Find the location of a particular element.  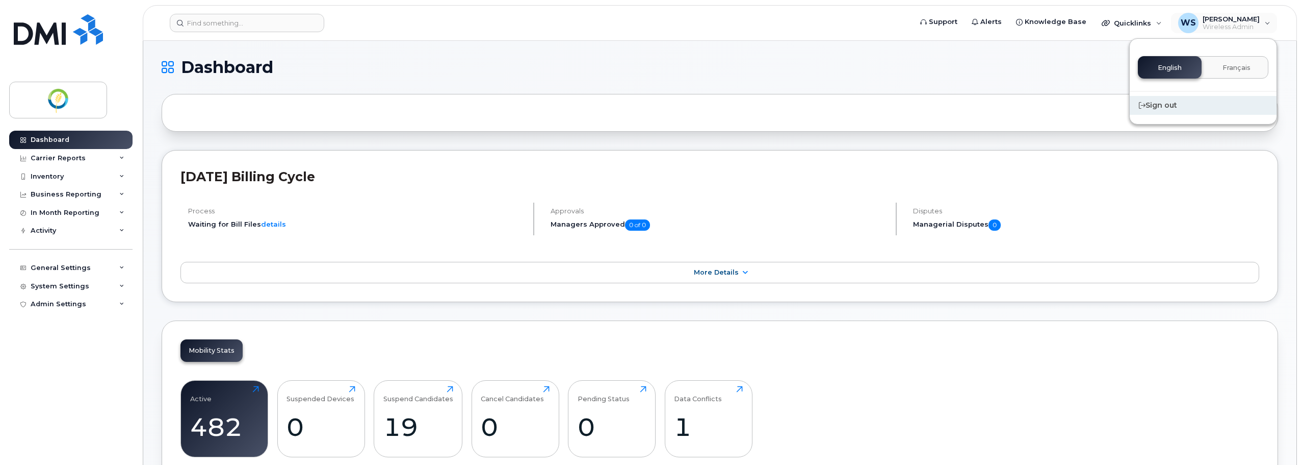

div: Sign out is located at coordinates (1203, 105).